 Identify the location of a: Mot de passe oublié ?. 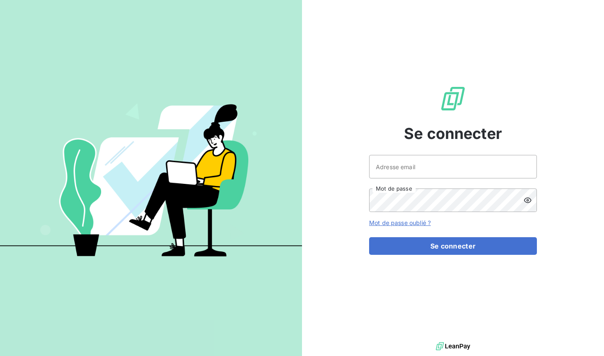
(400, 222).